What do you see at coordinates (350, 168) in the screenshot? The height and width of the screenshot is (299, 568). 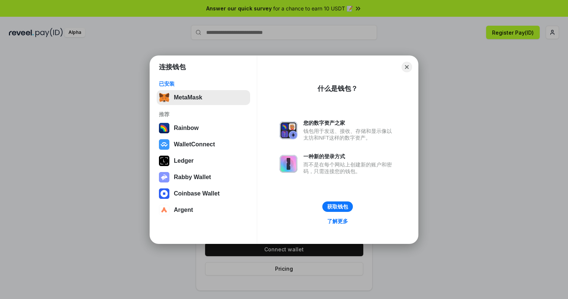 I see `div: 而不是在每个网站上创建新的账户和密码，只需连接您的钱包。` at bounding box center [350, 168].